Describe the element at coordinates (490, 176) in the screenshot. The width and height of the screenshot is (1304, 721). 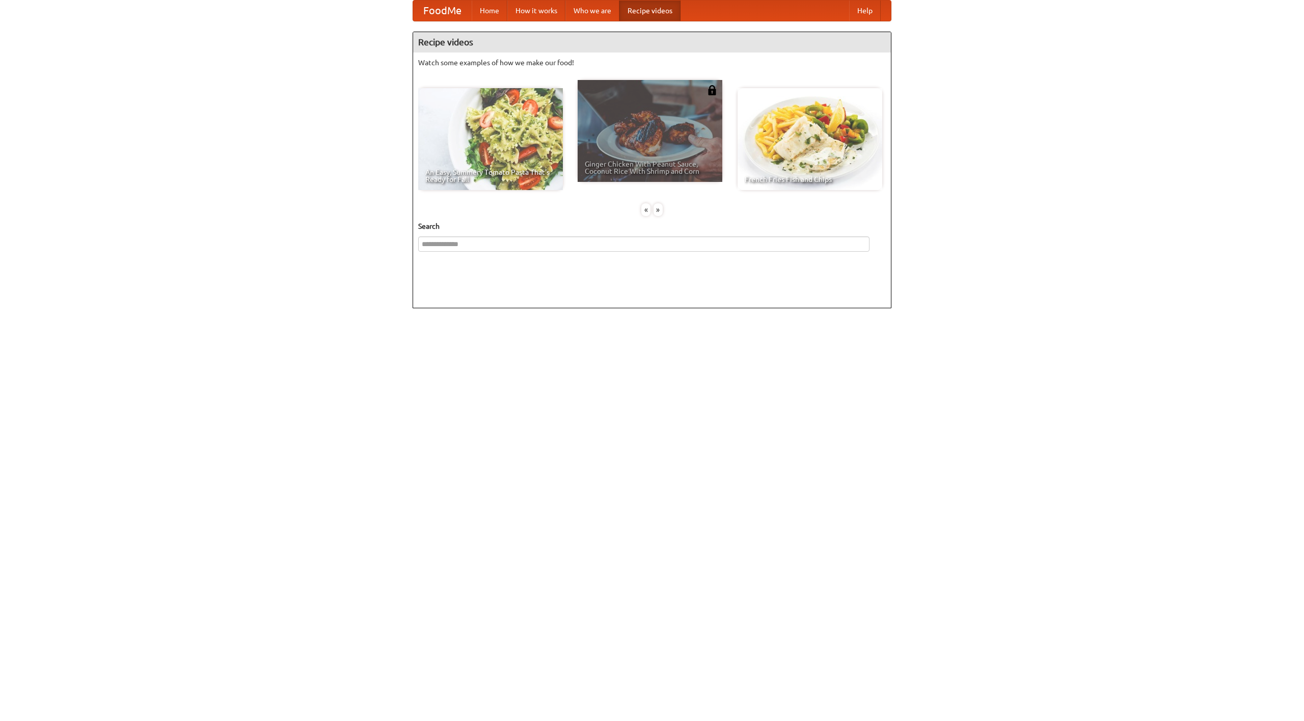
I see `span: An Easy, Summery Tomato Pasta That's Ready for Fall` at that location.